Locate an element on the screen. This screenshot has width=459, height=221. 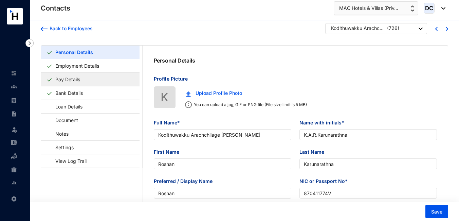
a: Personal Details is located at coordinates (74, 52).